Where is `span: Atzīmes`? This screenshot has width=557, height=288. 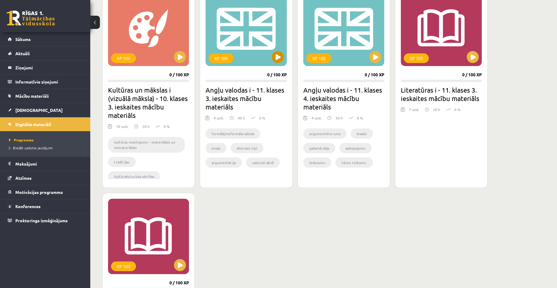
span: Atzīmes is located at coordinates (23, 178).